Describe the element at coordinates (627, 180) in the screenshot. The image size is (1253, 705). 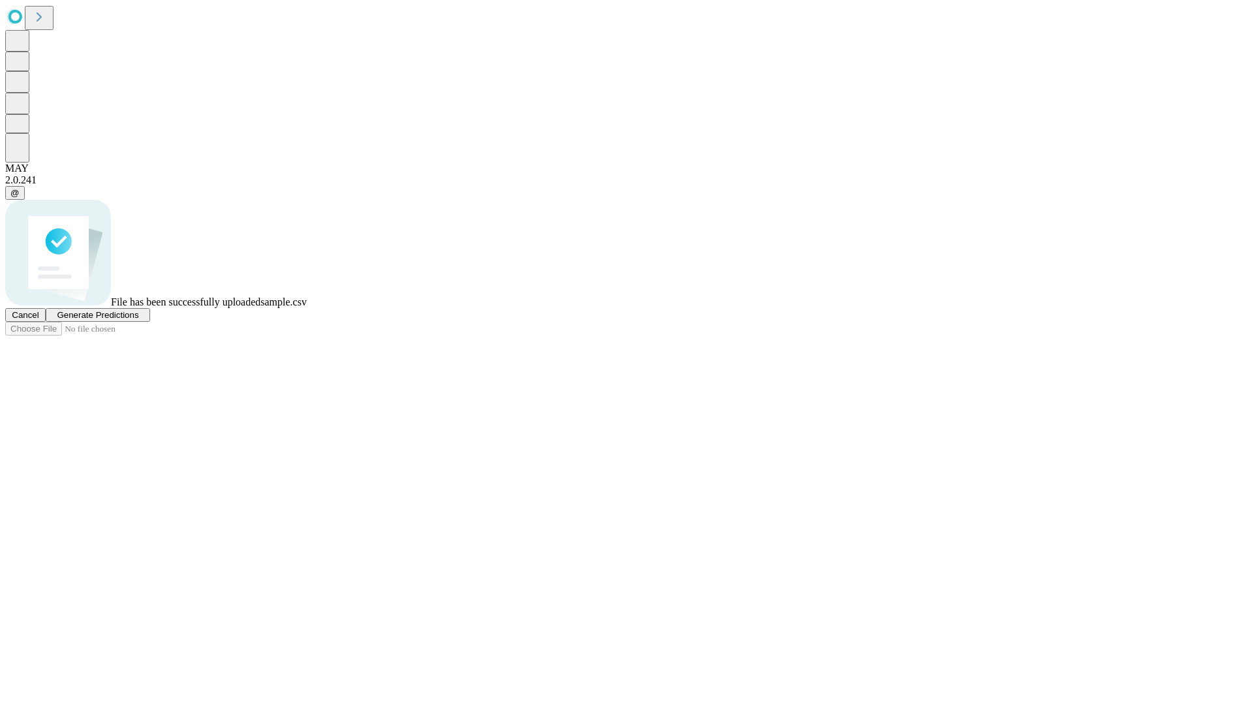
I see `div: 2.0.241` at that location.